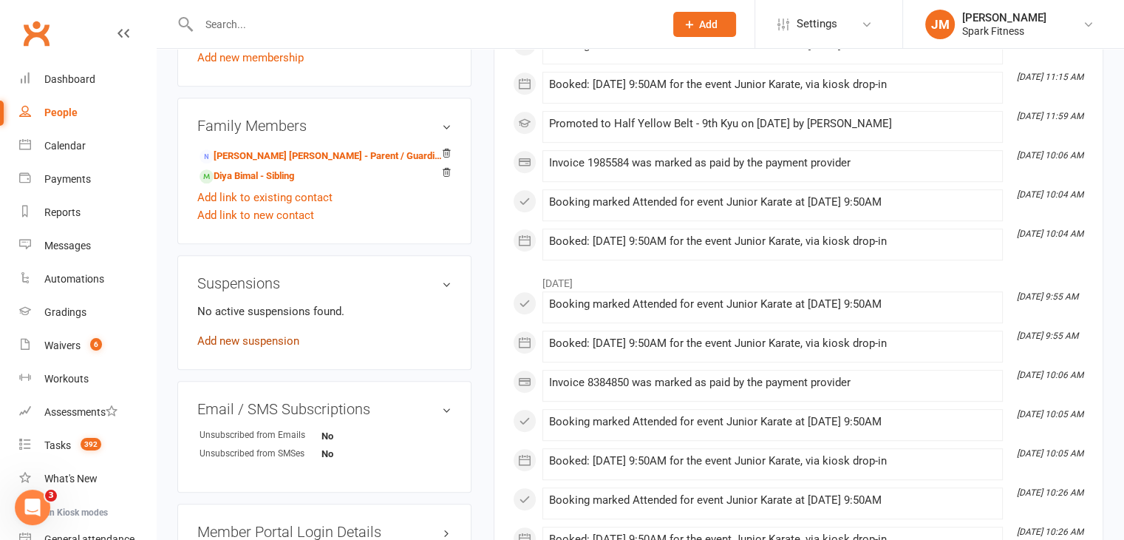  What do you see at coordinates (265, 197) in the screenshot?
I see `a: Add link to existing contact` at bounding box center [265, 197].